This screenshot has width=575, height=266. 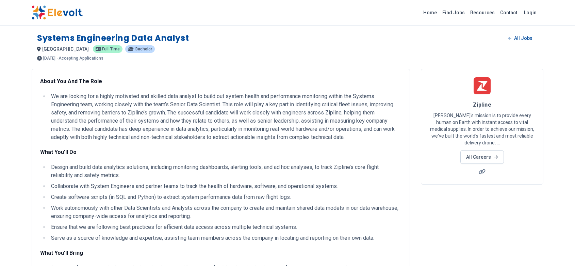 What do you see at coordinates (483, 105) in the screenshot?
I see `span: Zipline` at bounding box center [483, 105].